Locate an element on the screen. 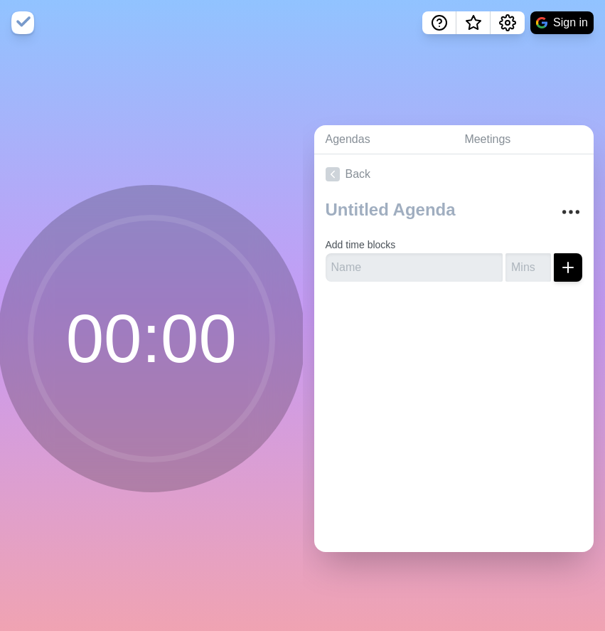  button: More is located at coordinates (571, 212).